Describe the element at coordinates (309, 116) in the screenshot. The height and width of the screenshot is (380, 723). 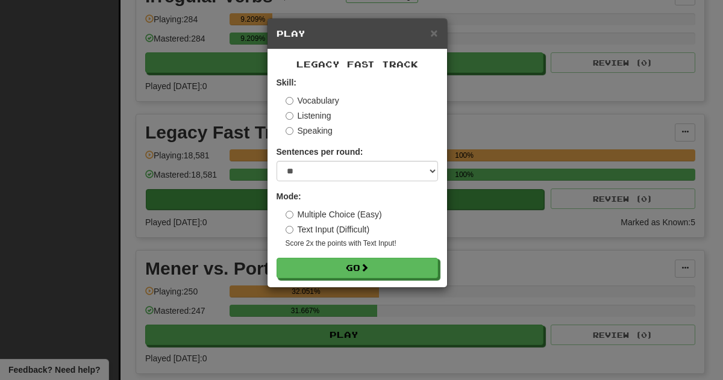
I see `label: Listening` at that location.